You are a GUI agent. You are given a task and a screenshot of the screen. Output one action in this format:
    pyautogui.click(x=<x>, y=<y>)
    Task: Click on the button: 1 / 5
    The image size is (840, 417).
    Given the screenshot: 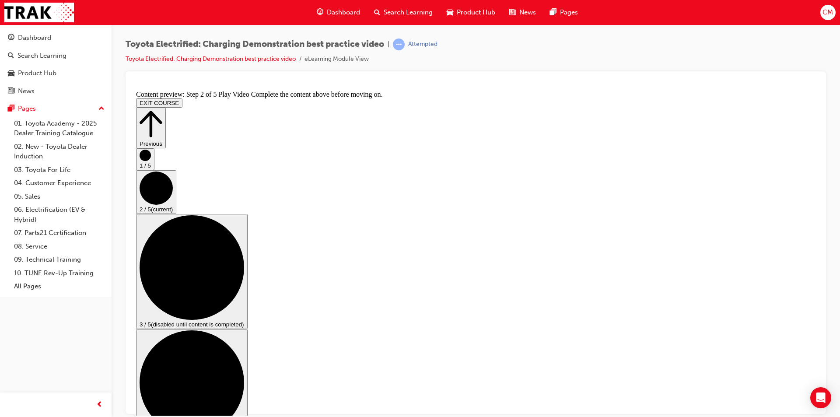 What is the action you would take?
    pyautogui.click(x=13, y=72)
    